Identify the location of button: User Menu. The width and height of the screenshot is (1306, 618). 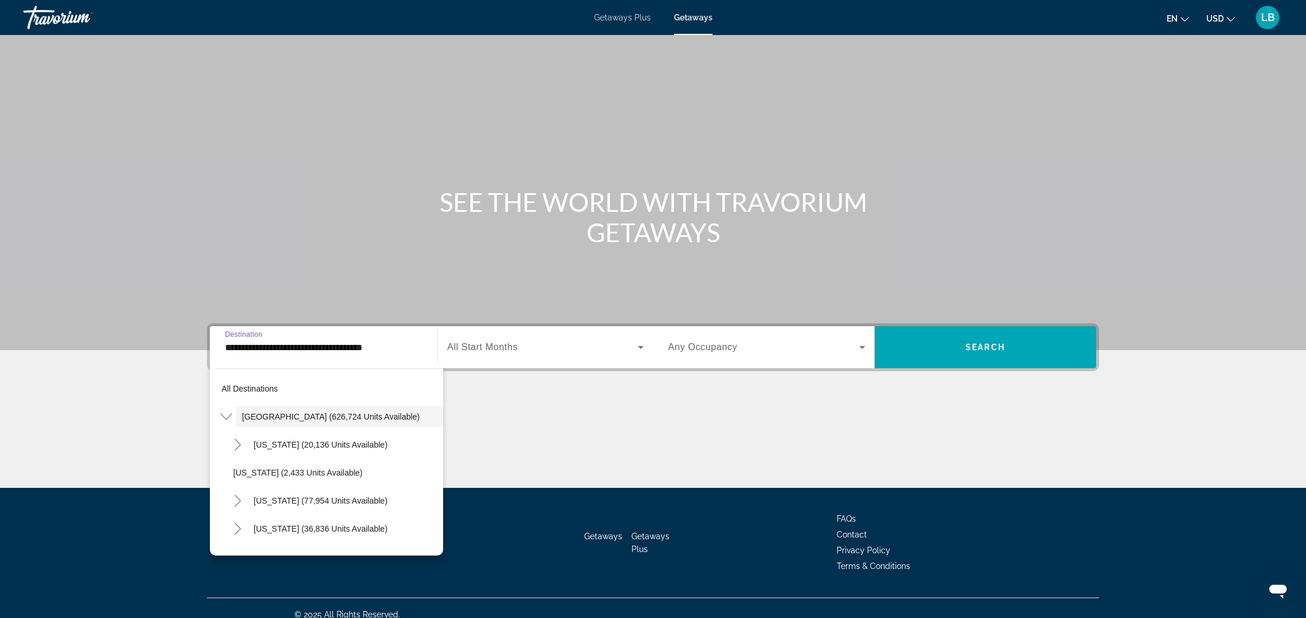
(1268, 17).